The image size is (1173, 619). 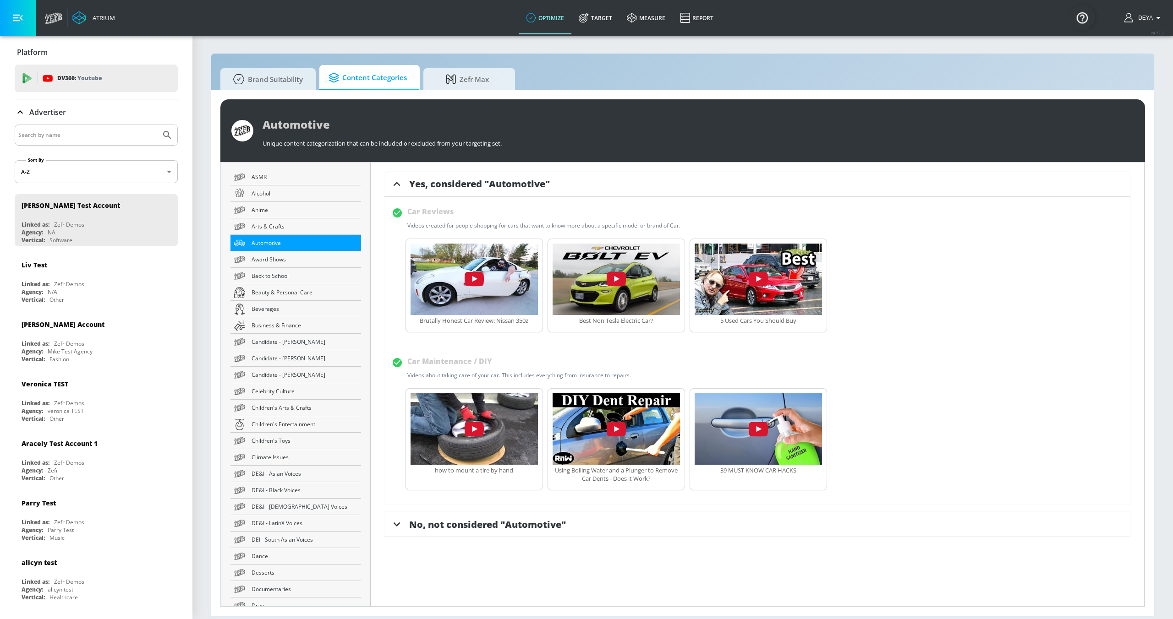 I want to click on span: Children's Toys, so click(x=304, y=441).